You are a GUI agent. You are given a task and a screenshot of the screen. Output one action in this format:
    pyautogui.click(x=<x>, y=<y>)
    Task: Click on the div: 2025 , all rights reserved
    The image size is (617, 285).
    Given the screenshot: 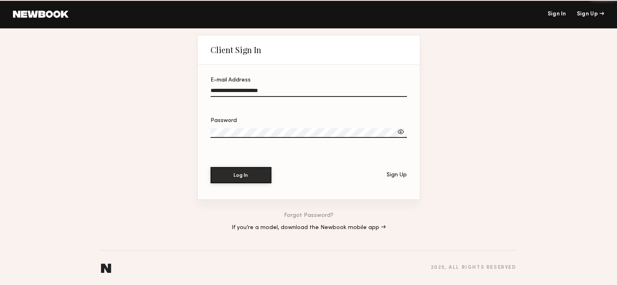 What is the action you would take?
    pyautogui.click(x=473, y=268)
    